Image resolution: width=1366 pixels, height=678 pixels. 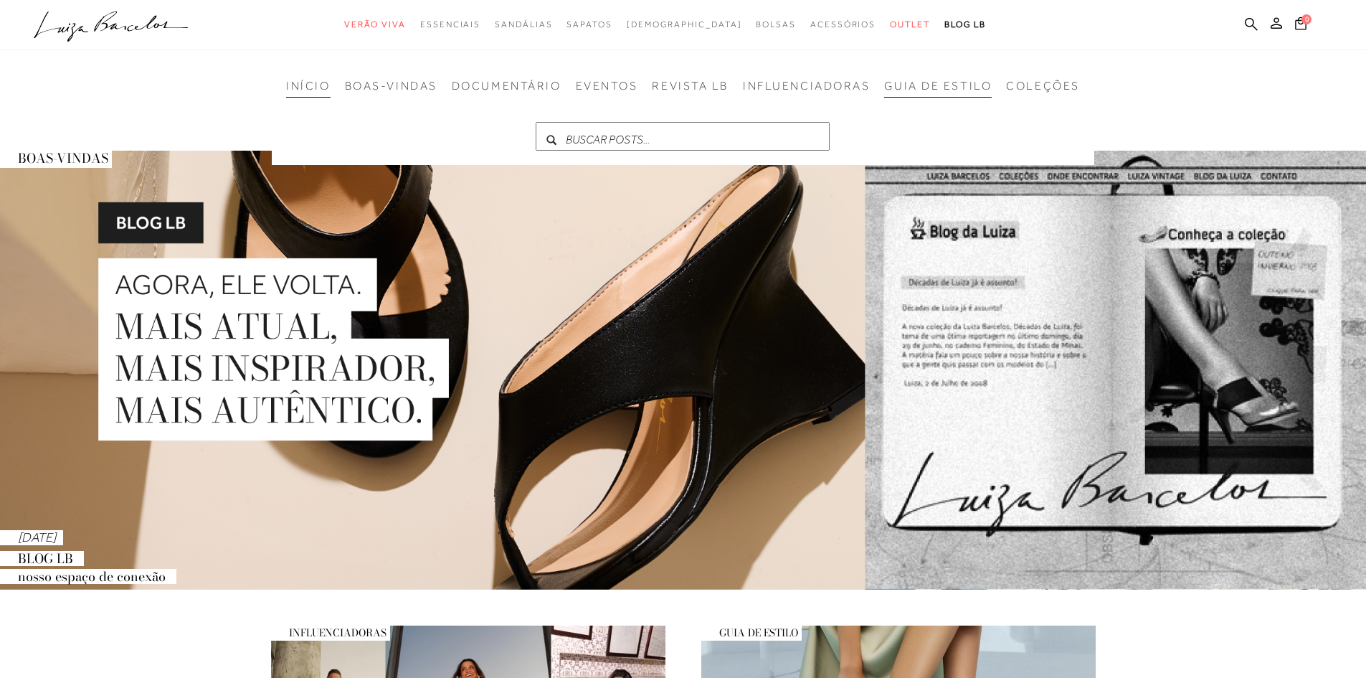 I want to click on a: noSubCategoriesText, so click(x=684, y=24).